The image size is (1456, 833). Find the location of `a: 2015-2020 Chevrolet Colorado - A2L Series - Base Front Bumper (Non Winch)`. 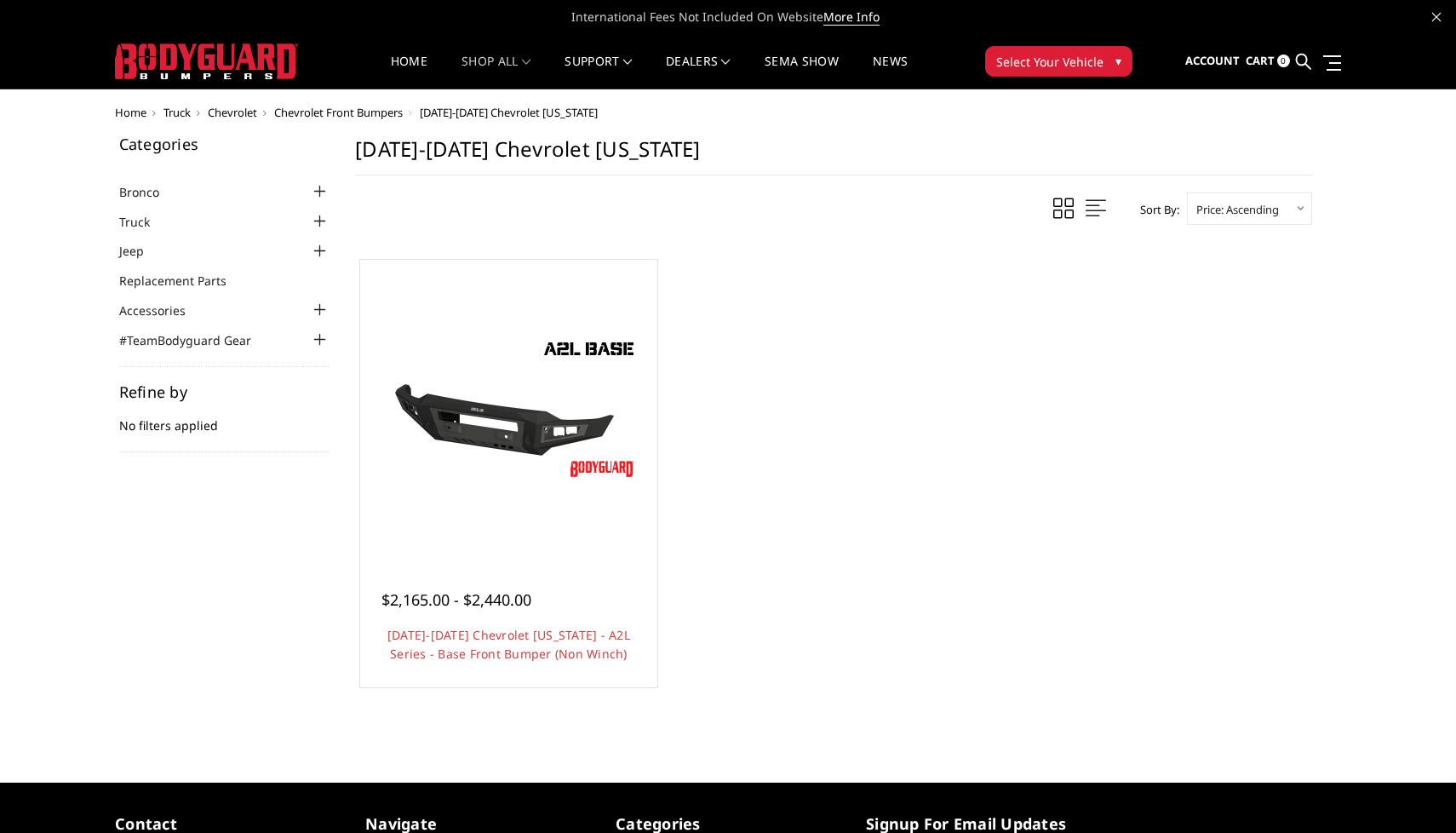

a: 2015-2020 Chevrolet Colorado - A2L Series - Base Front Bumper (Non Winch) is located at coordinates (510, 409).